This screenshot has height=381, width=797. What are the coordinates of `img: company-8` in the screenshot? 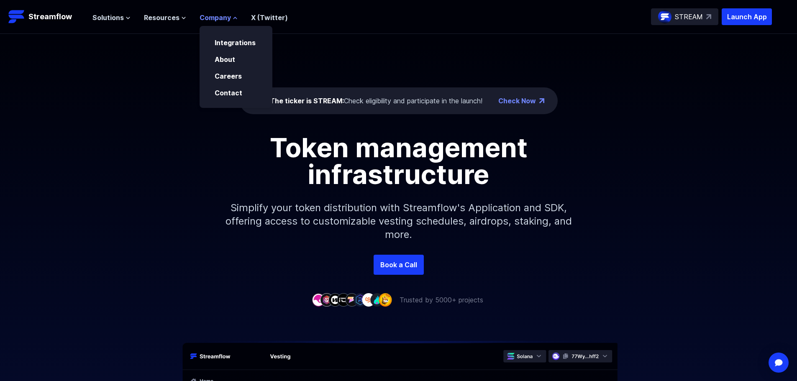 It's located at (377, 300).